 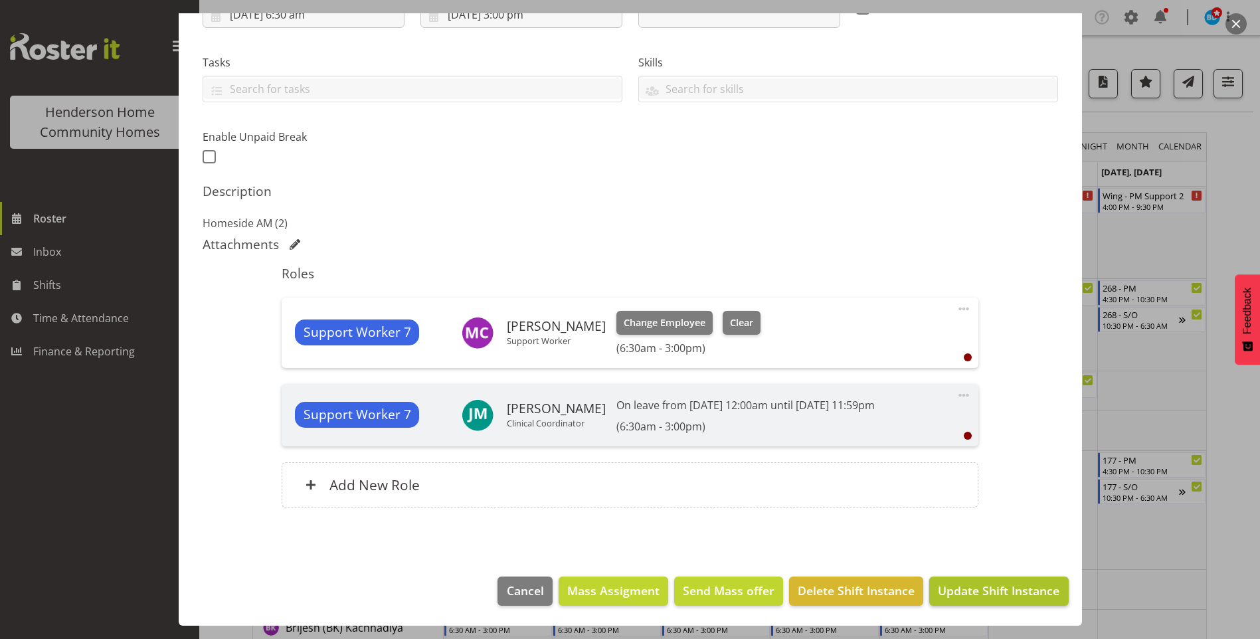 I want to click on button: Send Mass offer, so click(x=729, y=591).